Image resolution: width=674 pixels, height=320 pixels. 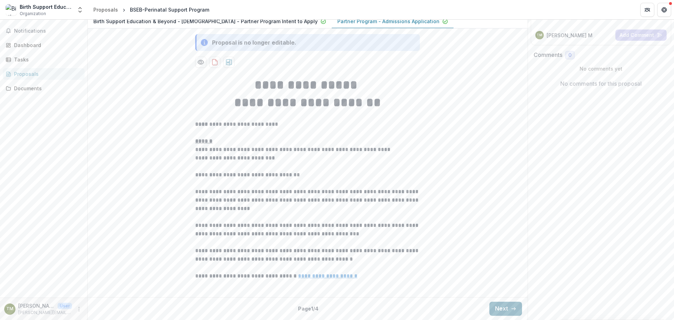 I want to click on span: 0, so click(x=569, y=55).